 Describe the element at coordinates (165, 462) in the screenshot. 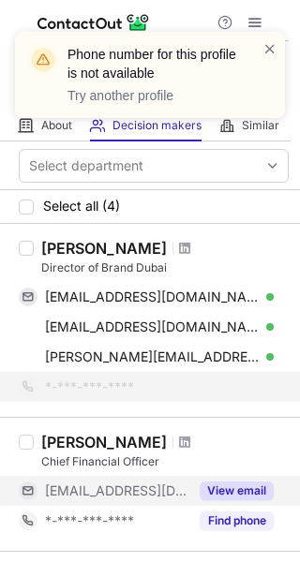

I see `div: Chief Financial Officer` at that location.